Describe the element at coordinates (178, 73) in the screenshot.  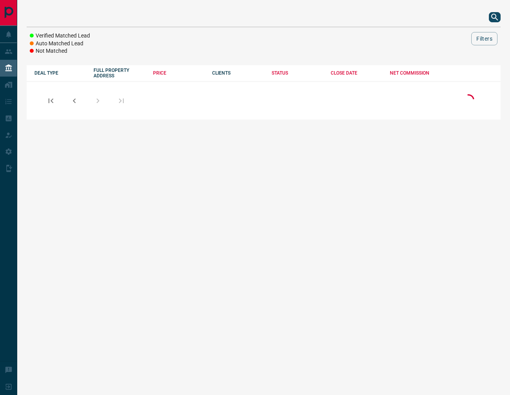
I see `div: PRICE` at that location.